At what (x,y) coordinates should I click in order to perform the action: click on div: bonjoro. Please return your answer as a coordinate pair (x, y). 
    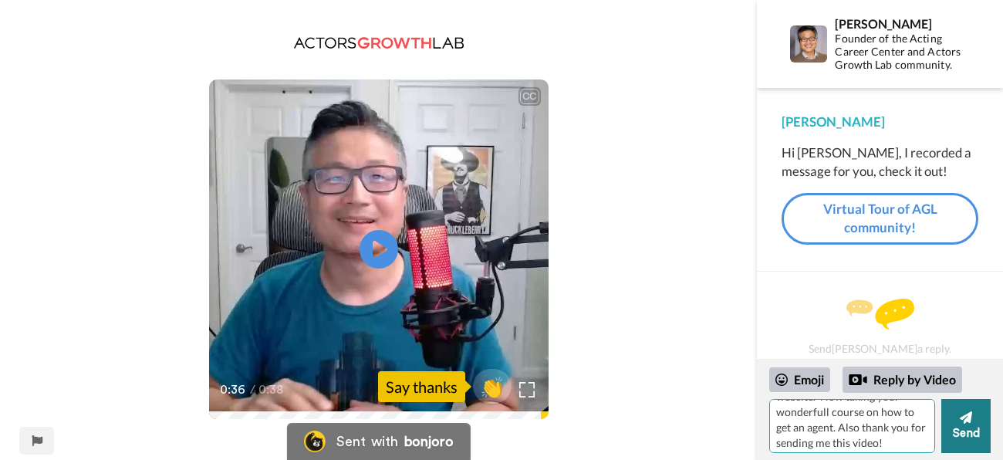
    Looking at the image, I should click on (429, 441).